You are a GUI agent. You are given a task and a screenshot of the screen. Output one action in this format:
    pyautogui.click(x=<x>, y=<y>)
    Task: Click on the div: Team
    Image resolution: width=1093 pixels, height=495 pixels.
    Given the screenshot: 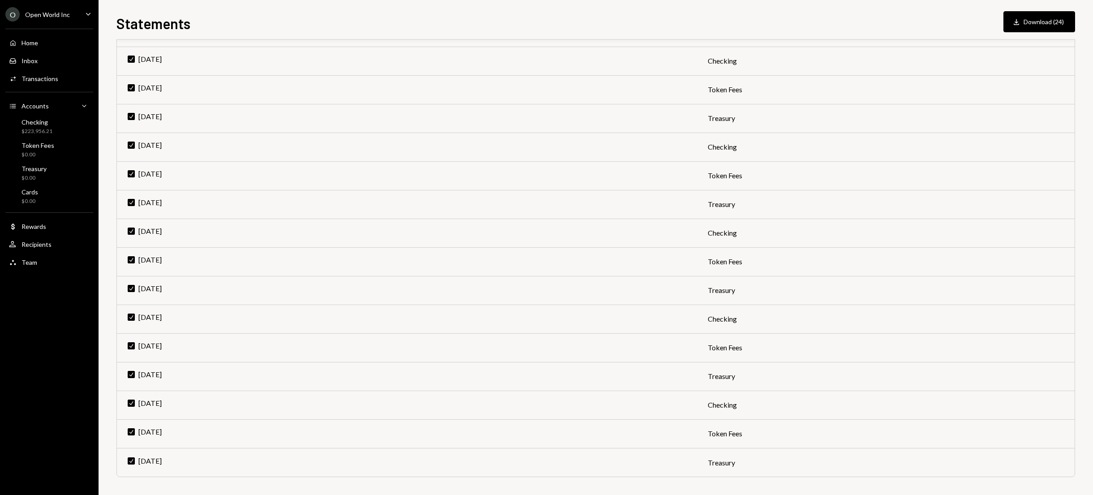 What is the action you would take?
    pyautogui.click(x=29, y=262)
    